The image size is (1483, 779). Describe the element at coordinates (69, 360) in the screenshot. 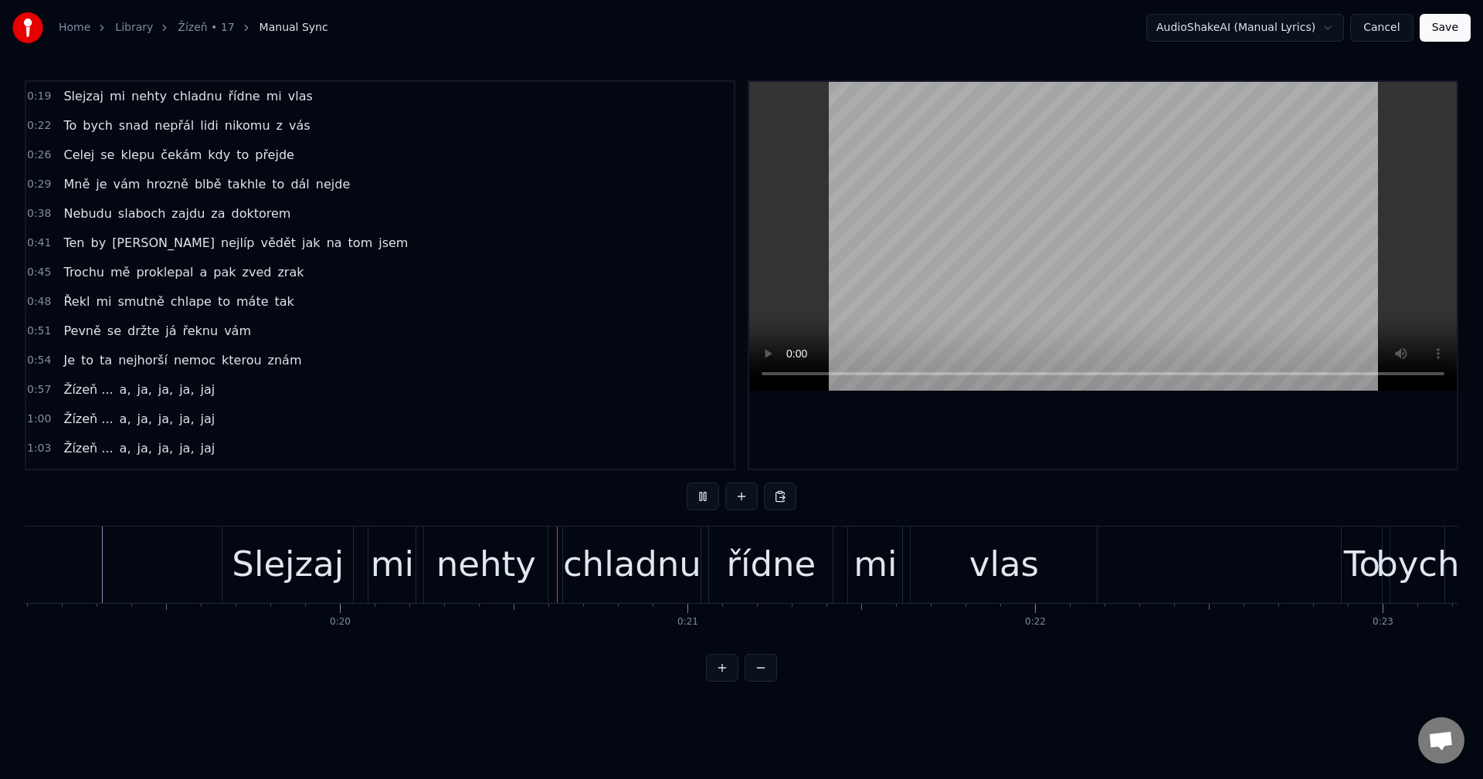

I see `span: Je` at that location.